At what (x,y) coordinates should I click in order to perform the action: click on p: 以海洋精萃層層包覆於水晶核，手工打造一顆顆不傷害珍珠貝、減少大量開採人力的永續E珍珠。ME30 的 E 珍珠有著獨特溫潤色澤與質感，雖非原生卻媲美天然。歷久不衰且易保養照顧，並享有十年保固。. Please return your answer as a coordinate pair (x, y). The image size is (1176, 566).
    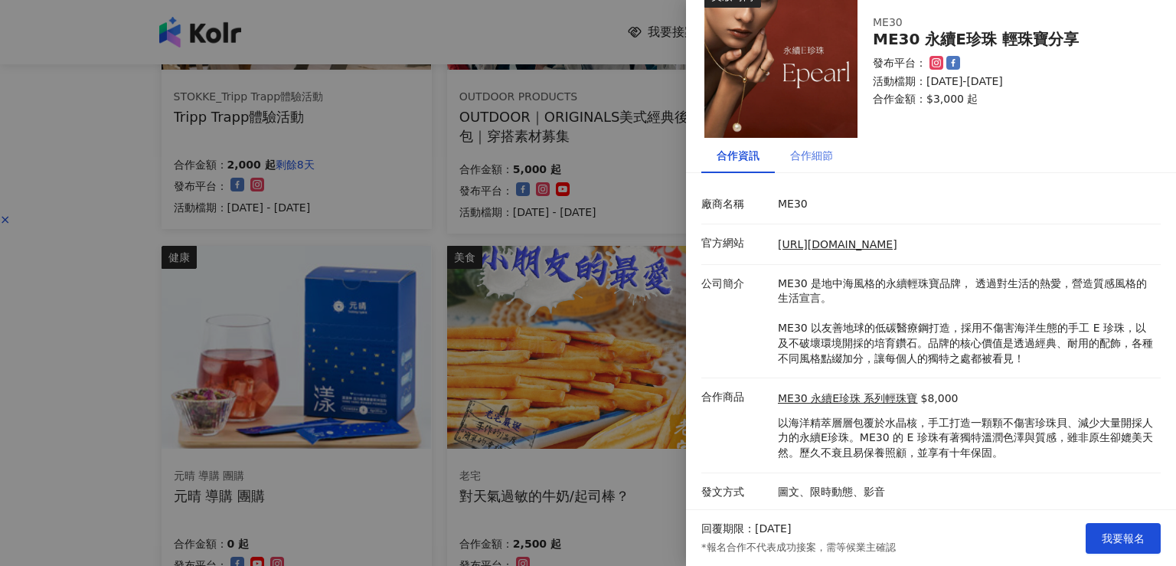
    Looking at the image, I should click on (965, 438).